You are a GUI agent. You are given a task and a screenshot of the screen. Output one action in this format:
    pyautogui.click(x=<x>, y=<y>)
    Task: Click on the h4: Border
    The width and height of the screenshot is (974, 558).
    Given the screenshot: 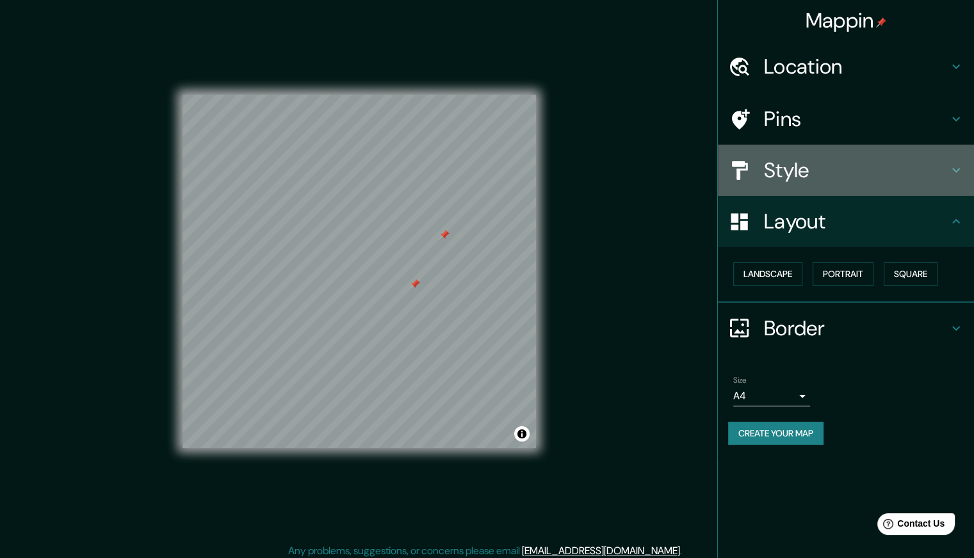 What is the action you would take?
    pyautogui.click(x=856, y=328)
    